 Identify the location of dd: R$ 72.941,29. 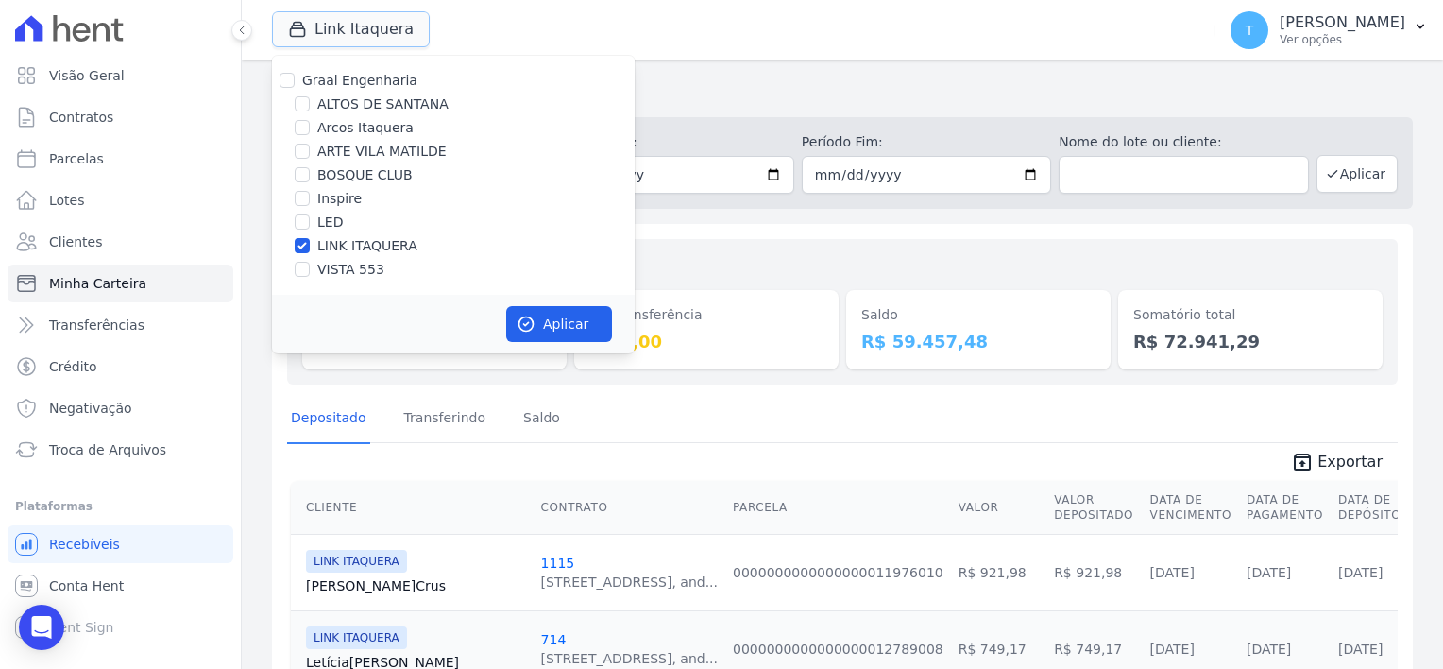
(1250, 341).